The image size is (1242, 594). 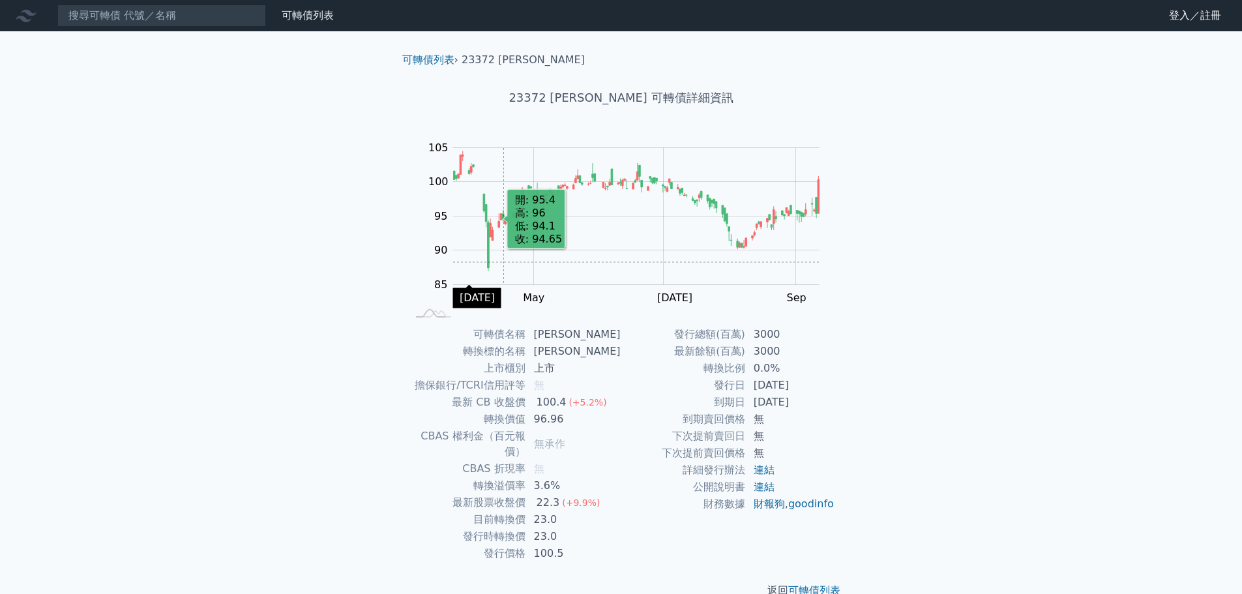 I want to click on g: Series, so click(x=635, y=211).